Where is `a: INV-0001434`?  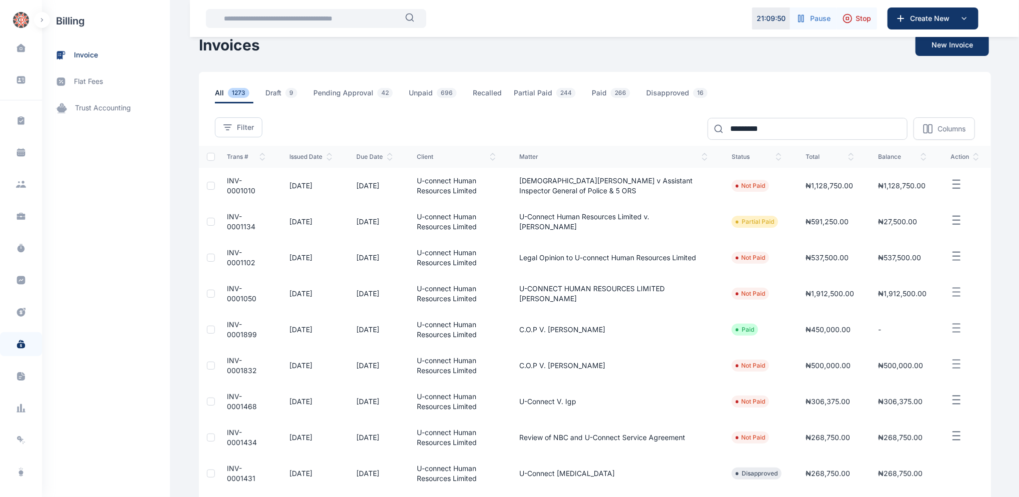 a: INV-0001434 is located at coordinates (242, 437).